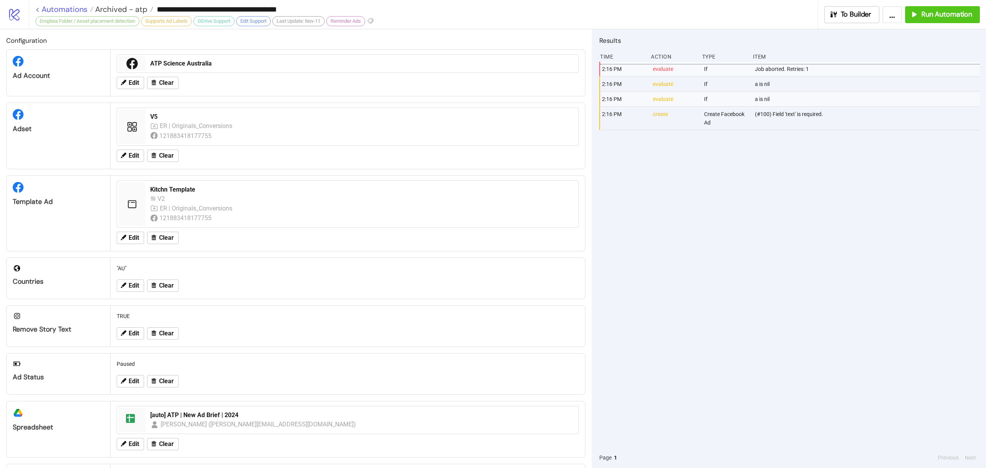  What do you see at coordinates (362, 416) in the screenshot?
I see `div: [auto] ATP | New Ad Brief | 2024` at bounding box center [362, 416].